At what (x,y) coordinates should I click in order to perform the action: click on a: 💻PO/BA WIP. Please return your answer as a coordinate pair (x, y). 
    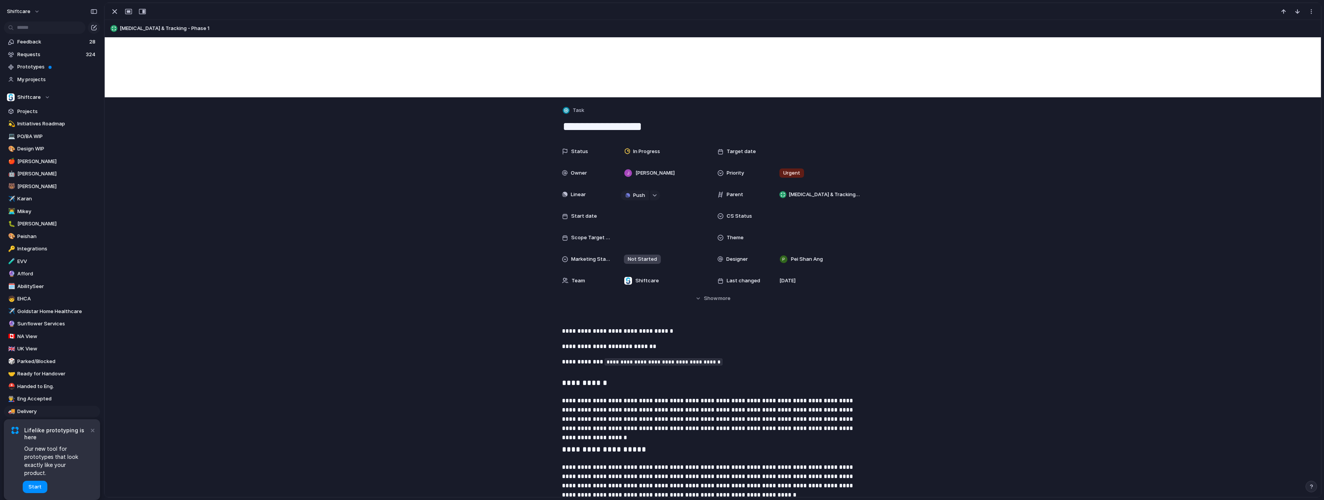
    Looking at the image, I should click on (52, 137).